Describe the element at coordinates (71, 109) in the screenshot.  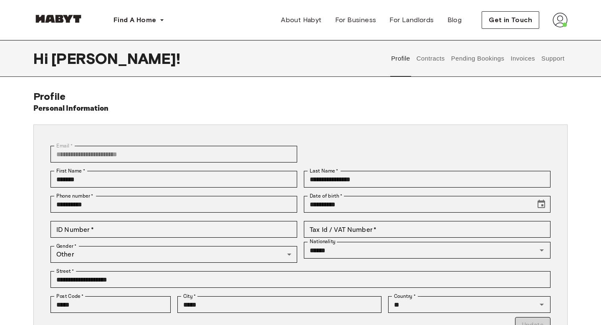
I see `h6: Personal Information` at that location.